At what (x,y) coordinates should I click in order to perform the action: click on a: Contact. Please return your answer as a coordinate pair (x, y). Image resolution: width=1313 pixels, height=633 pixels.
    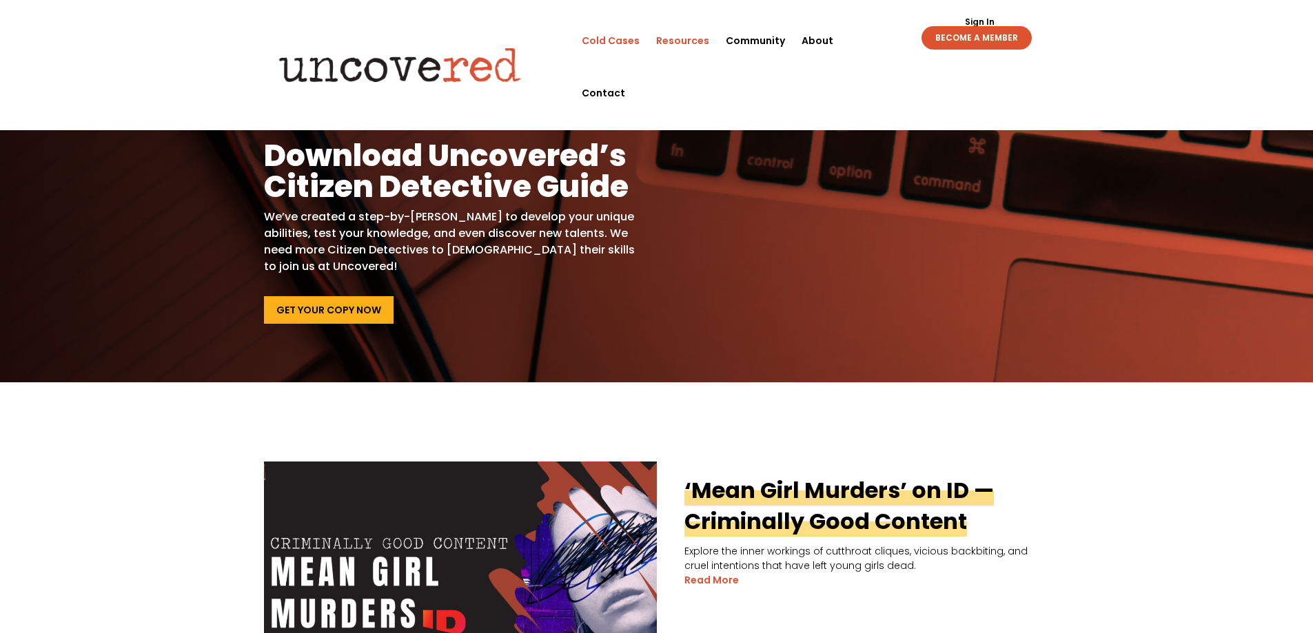
    Looking at the image, I should click on (603, 93).